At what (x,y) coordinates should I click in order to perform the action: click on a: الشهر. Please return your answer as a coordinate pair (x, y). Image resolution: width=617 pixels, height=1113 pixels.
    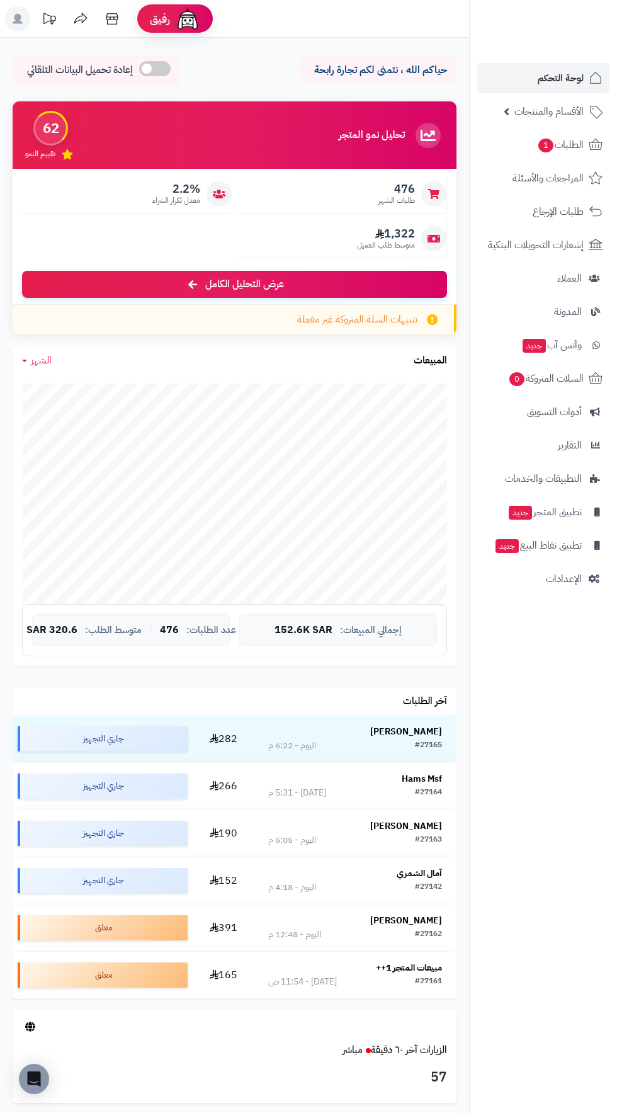
    Looking at the image, I should click on (37, 360).